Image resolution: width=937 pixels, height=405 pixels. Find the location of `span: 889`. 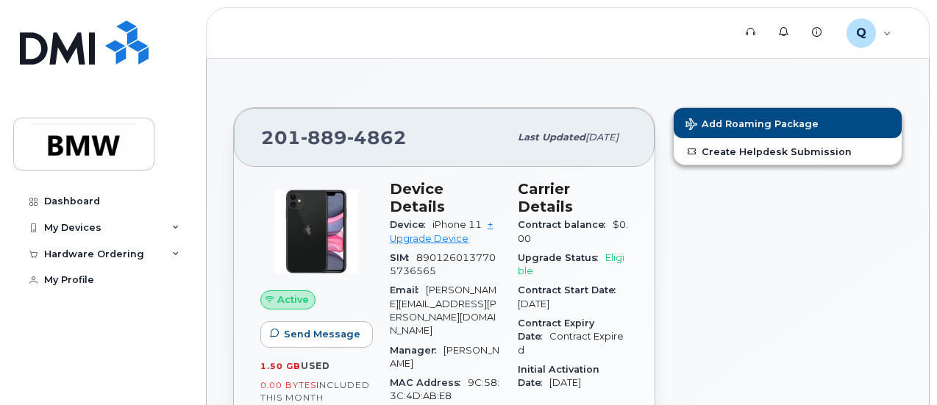

span: 889 is located at coordinates (324, 138).